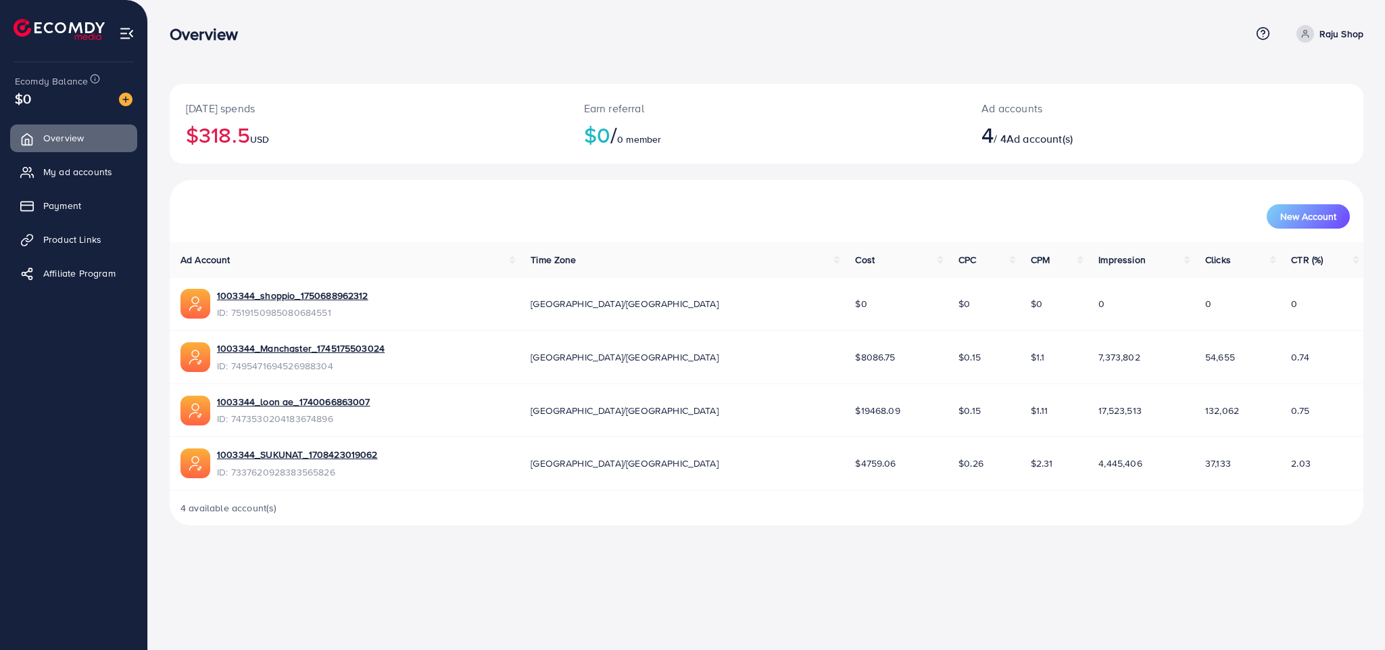 Image resolution: width=1385 pixels, height=650 pixels. What do you see at coordinates (1120, 410) in the screenshot?
I see `span: 17,523,513` at bounding box center [1120, 410].